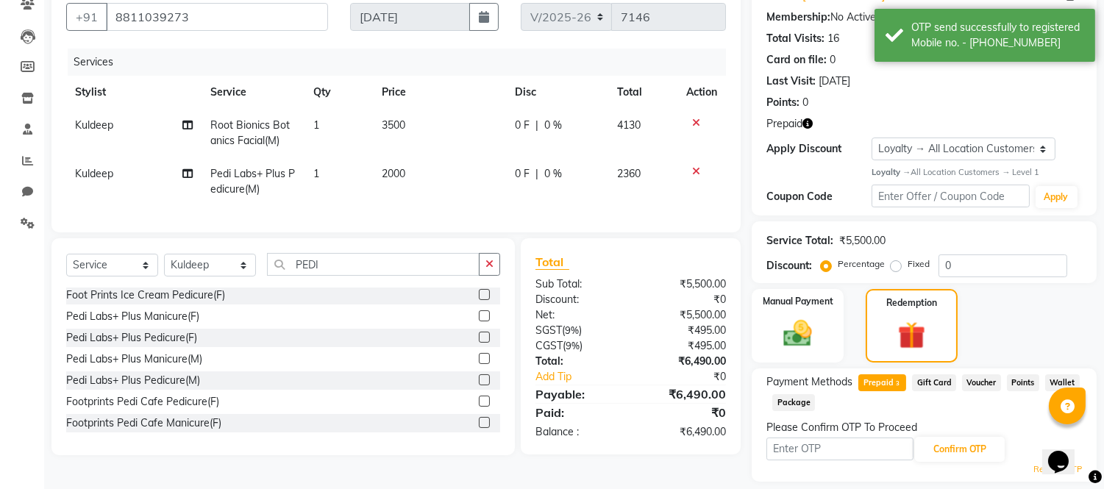 This screenshot has height=489, width=1104. What do you see at coordinates (861, 264) in the screenshot?
I see `label: Percentage` at bounding box center [861, 264].